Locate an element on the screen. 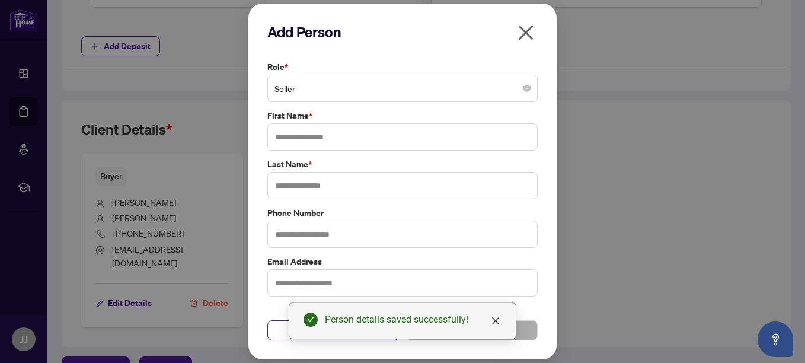 The image size is (805, 363). a: Close is located at coordinates (495, 321).